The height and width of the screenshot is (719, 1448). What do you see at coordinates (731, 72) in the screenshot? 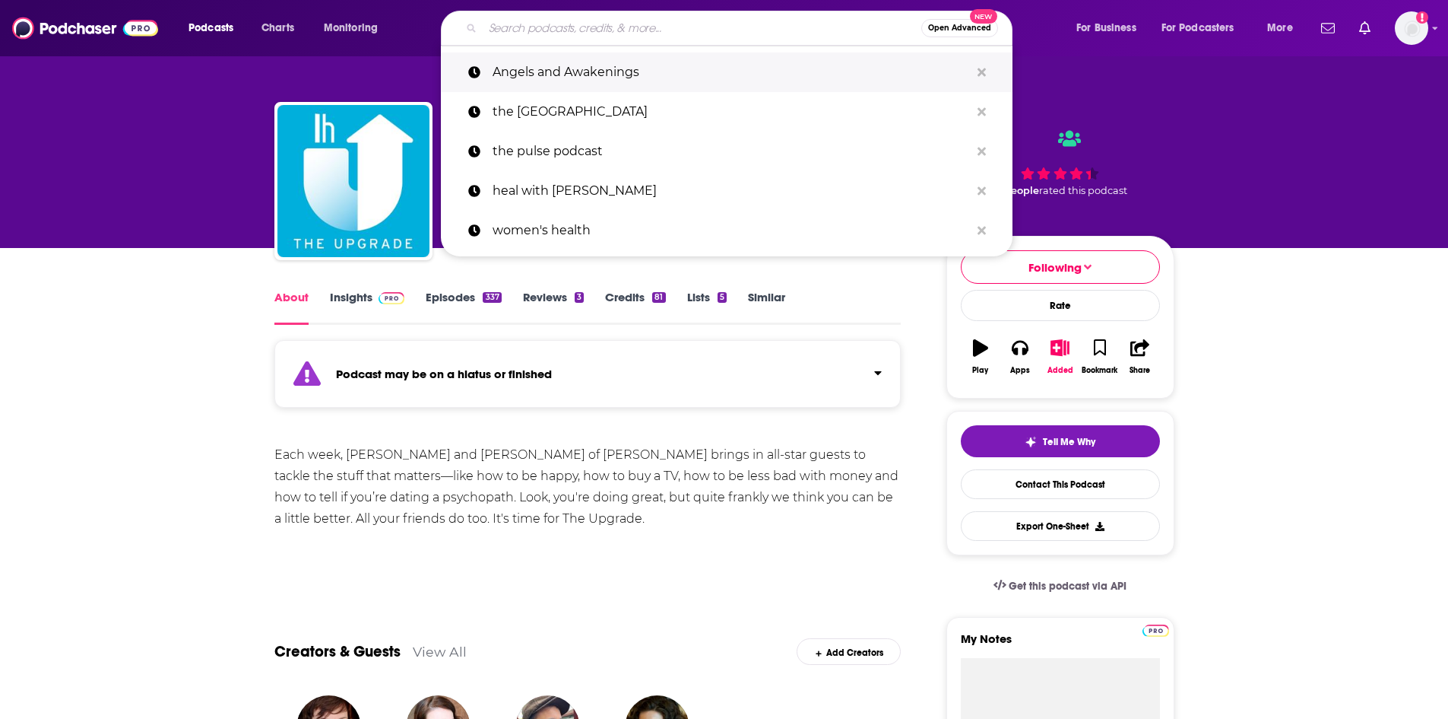
I see `p: Angels and Awakenings` at bounding box center [731, 72].